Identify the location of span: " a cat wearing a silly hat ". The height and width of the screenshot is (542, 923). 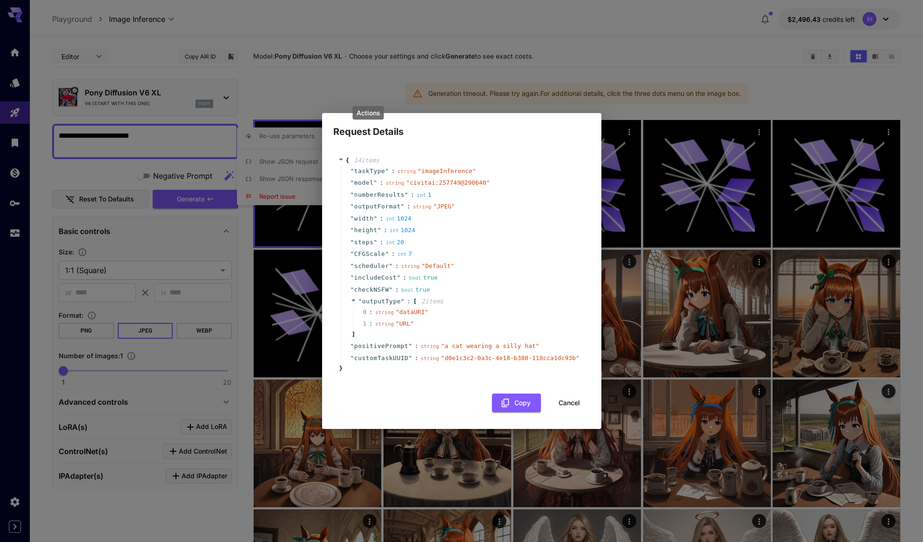
(489, 346).